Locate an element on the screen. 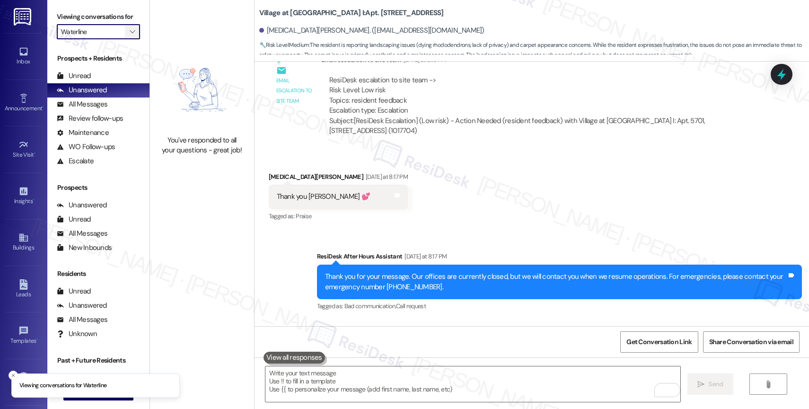 The image size is (809, 409). a: Leads is located at coordinates (24, 289).